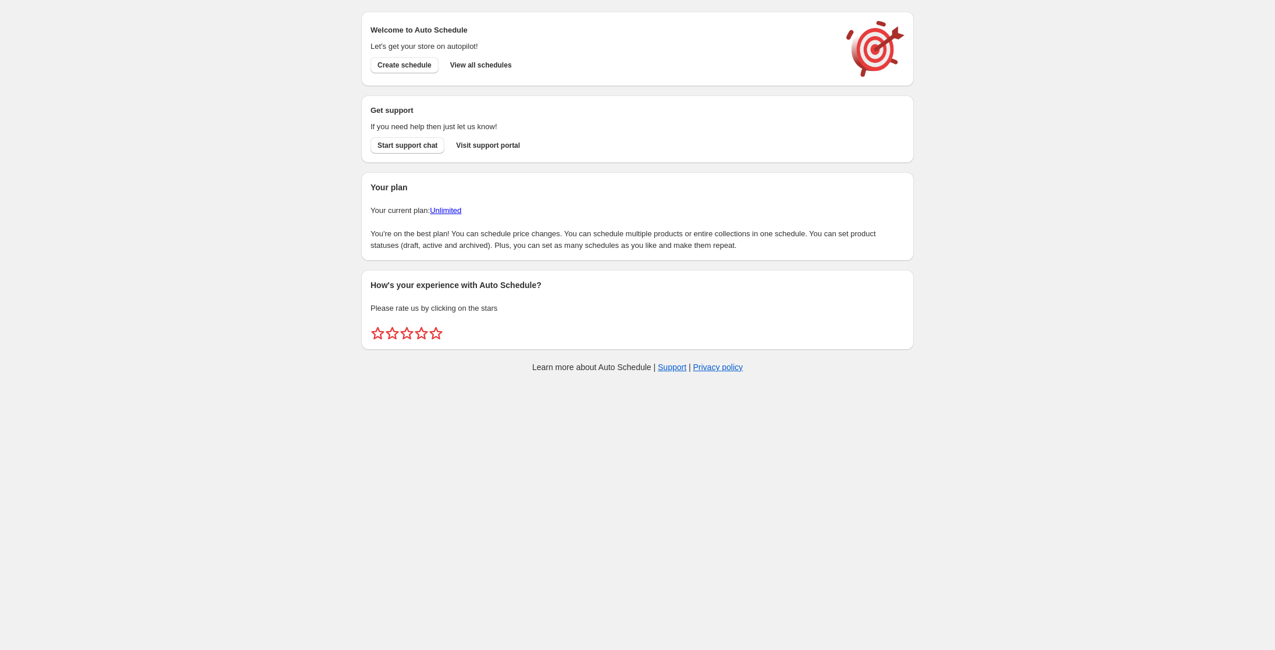  Describe the element at coordinates (404, 65) in the screenshot. I see `button: Create schedule` at that location.